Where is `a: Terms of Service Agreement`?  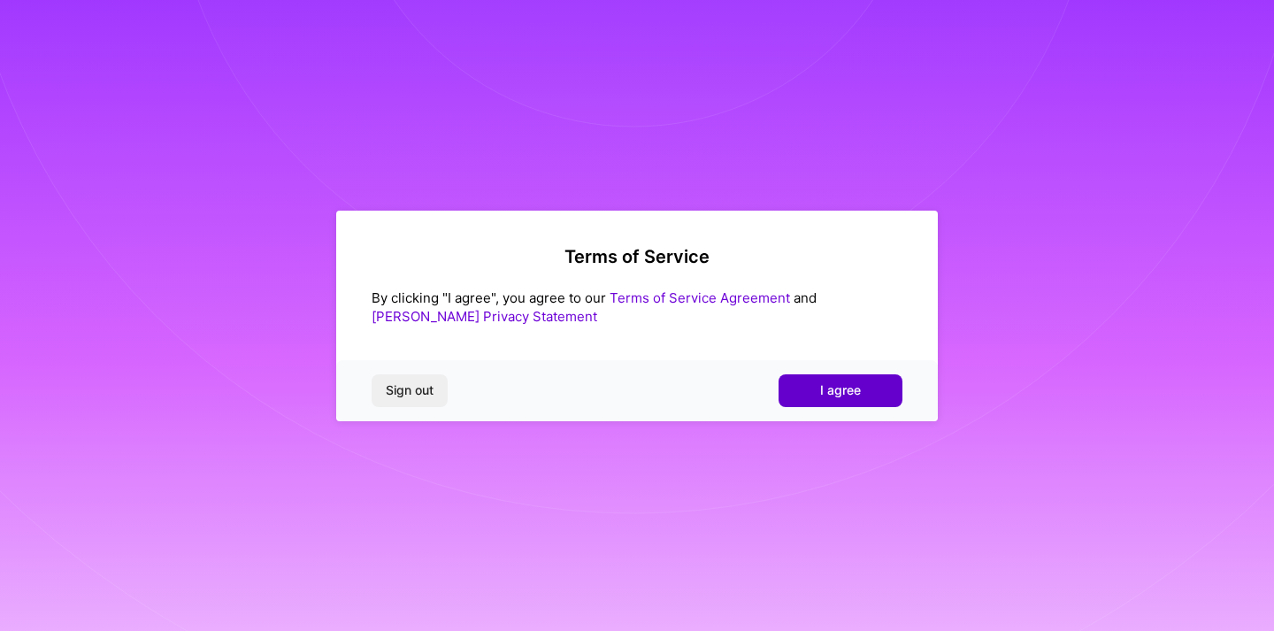
a: Terms of Service Agreement is located at coordinates (700, 297).